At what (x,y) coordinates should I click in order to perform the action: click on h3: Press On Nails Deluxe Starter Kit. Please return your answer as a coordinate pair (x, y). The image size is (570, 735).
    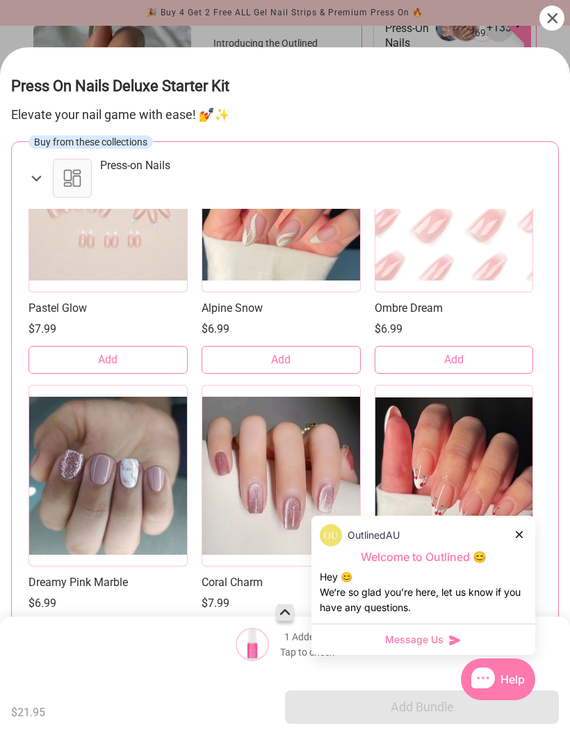
    Looking at the image, I should click on (285, 86).